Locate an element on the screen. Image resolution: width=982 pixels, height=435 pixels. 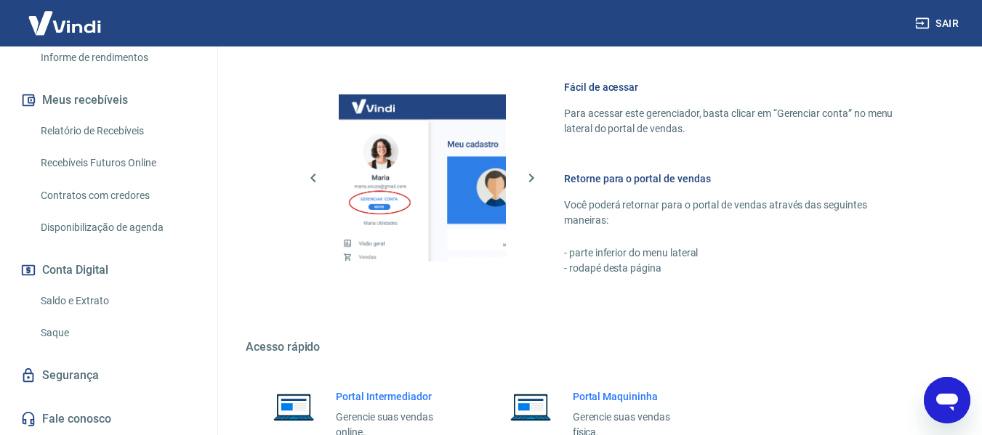
a: Recebíveis Futuros Online is located at coordinates (117, 163).